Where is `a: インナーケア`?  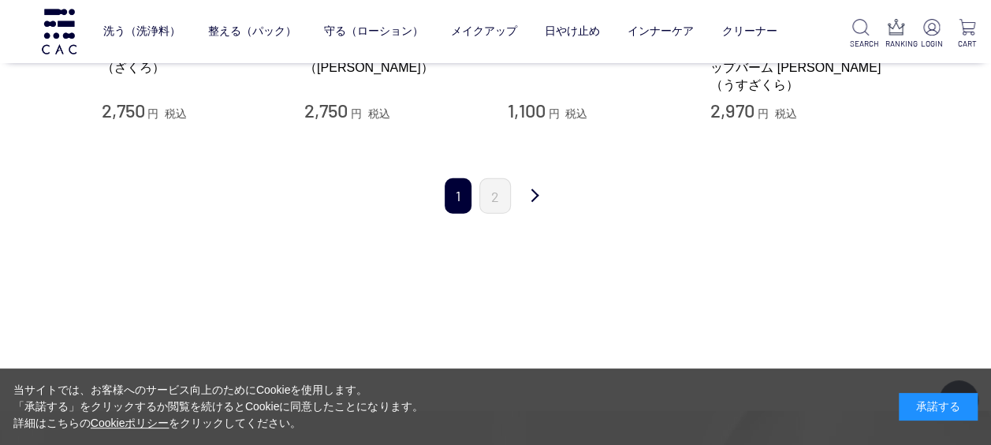
a: インナーケア is located at coordinates (661, 32).